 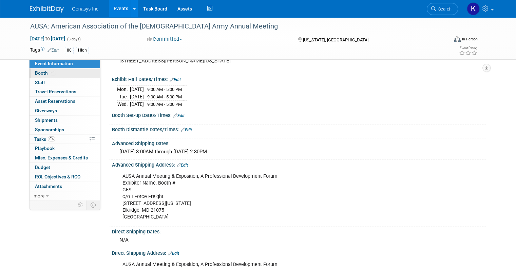 I want to click on span: Event Information, so click(x=54, y=63).